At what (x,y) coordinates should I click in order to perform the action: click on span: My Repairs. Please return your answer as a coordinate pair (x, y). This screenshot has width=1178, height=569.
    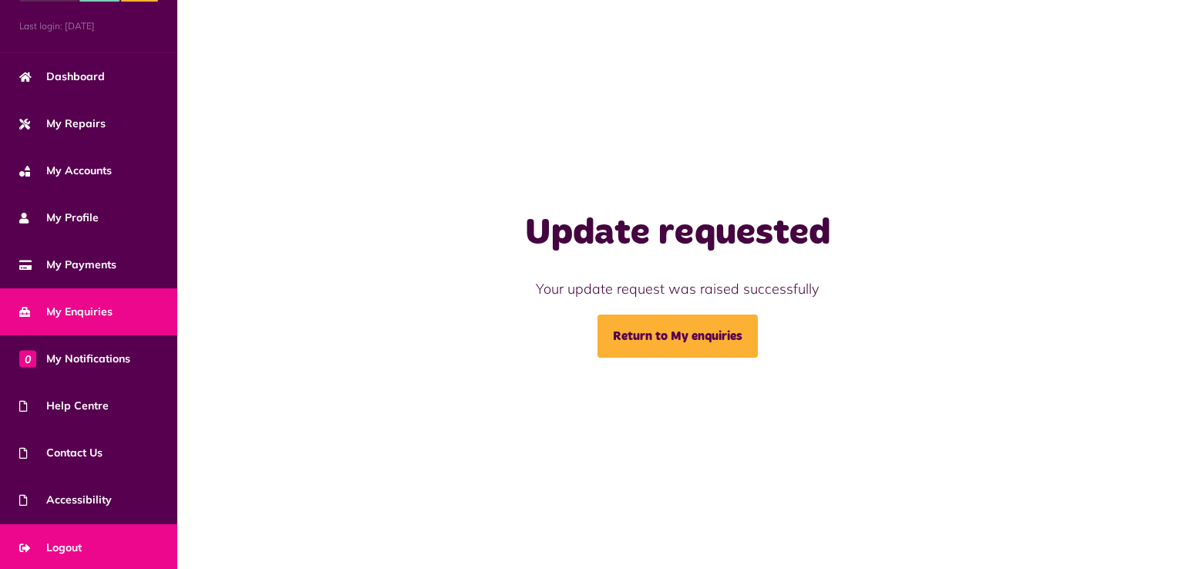
    Looking at the image, I should click on (62, 123).